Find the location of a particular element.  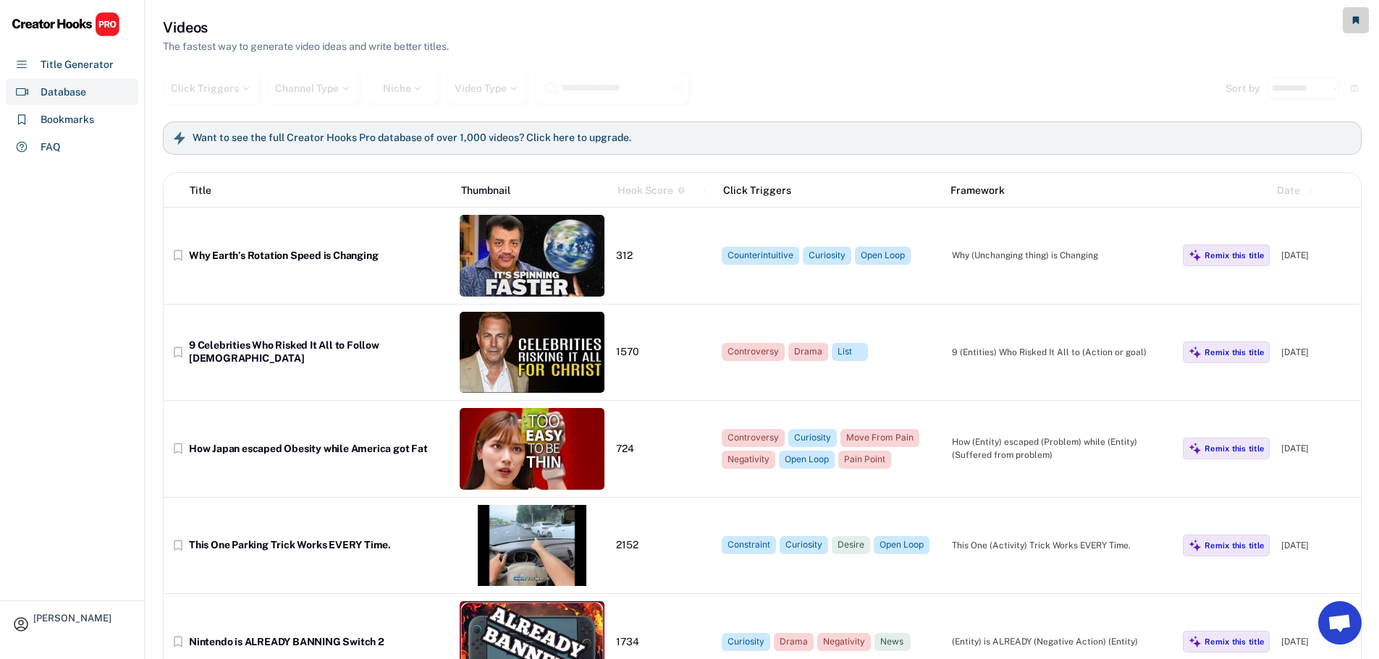

div: Title Generator is located at coordinates (77, 64).